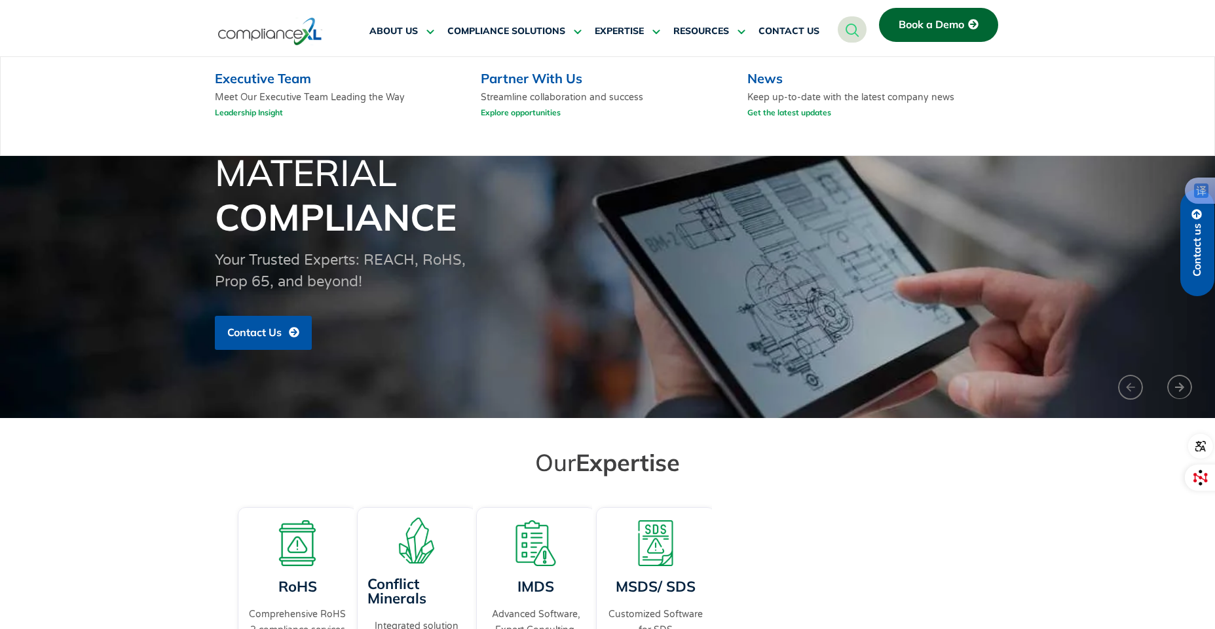  Describe the element at coordinates (521, 112) in the screenshot. I see `a: Explore opportunities` at that location.